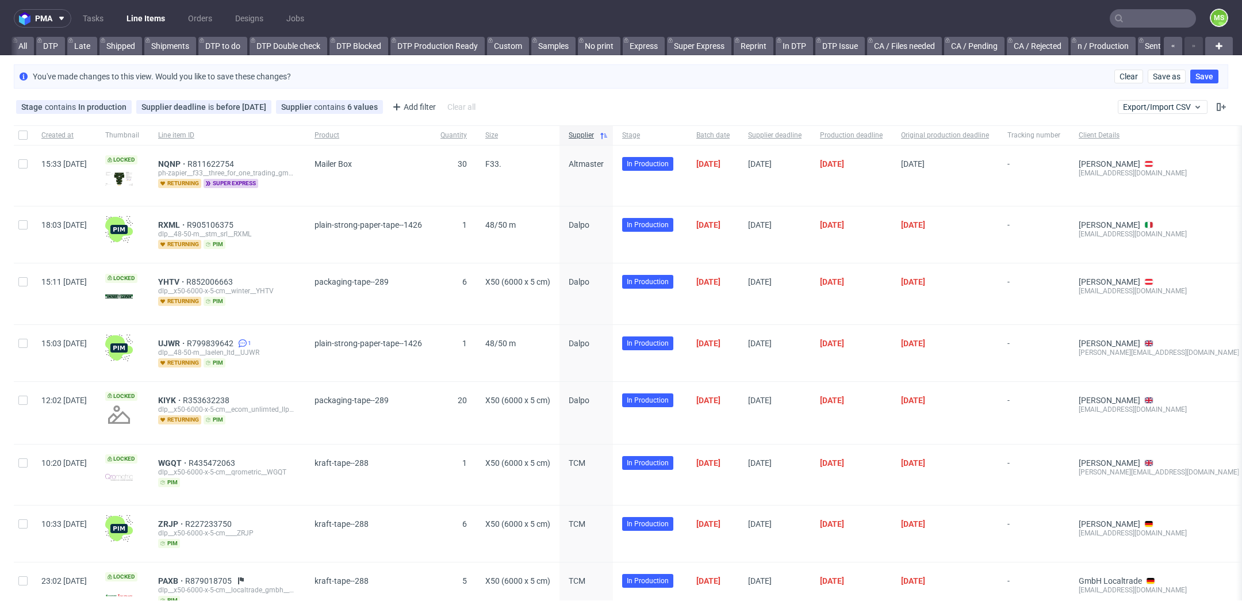  I want to click on span: R227233750, so click(209, 524).